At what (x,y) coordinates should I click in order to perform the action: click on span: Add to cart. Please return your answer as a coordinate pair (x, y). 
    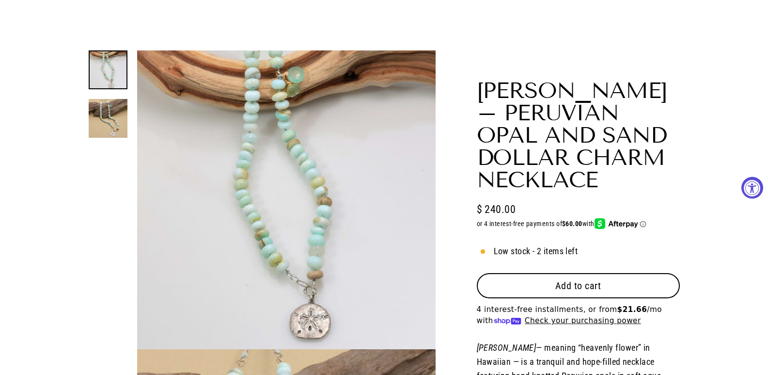
    Looking at the image, I should click on (578, 285).